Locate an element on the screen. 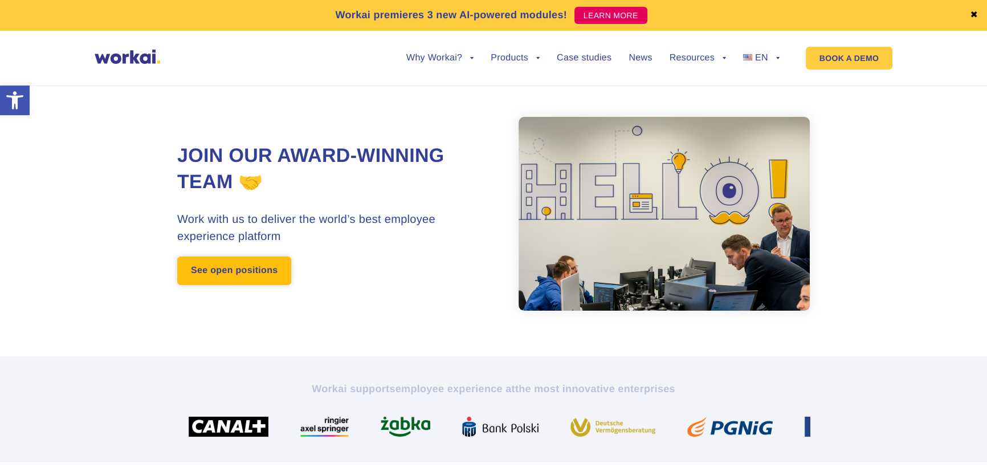 Image resolution: width=987 pixels, height=472 pixels. h3: Work with us to deliver the world’s best employee experience platform is located at coordinates (335, 228).